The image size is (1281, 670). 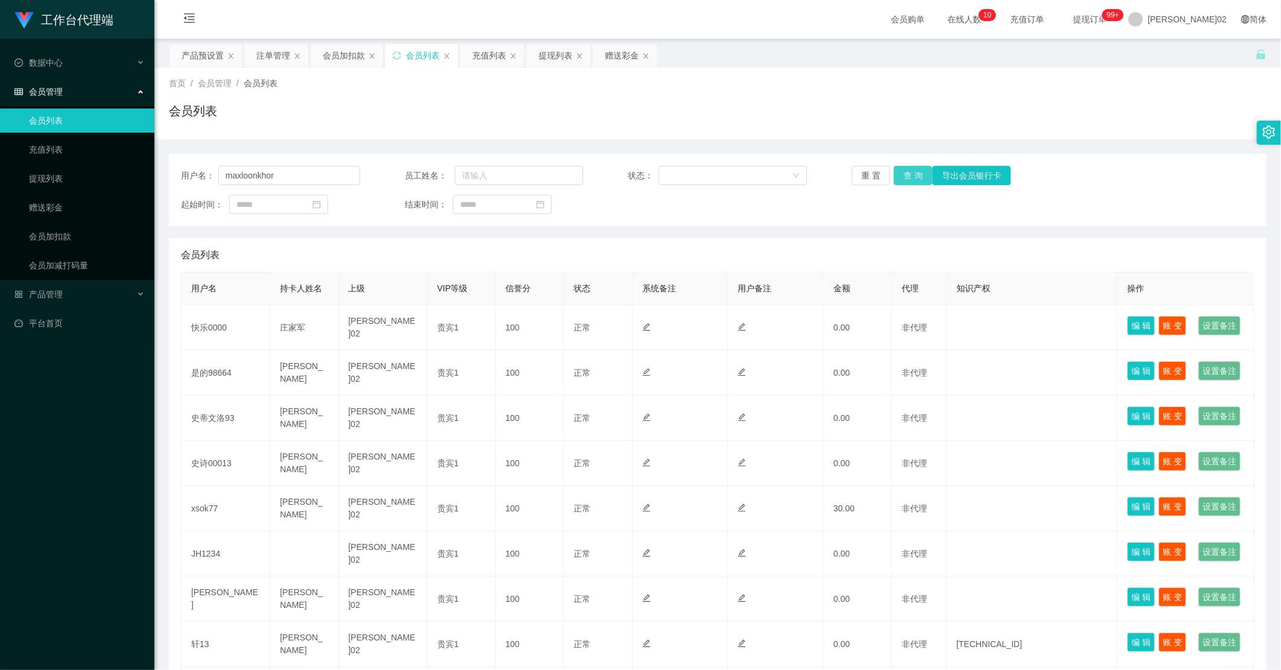 What do you see at coordinates (204, 288) in the screenshot?
I see `span: 用户名` at bounding box center [204, 288].